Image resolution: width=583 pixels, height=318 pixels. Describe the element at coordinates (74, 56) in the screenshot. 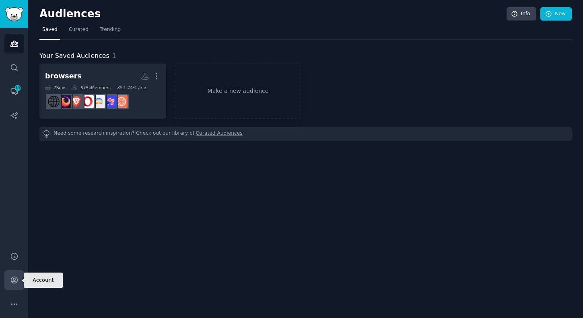

I see `span: Your Saved Audiences` at that location.